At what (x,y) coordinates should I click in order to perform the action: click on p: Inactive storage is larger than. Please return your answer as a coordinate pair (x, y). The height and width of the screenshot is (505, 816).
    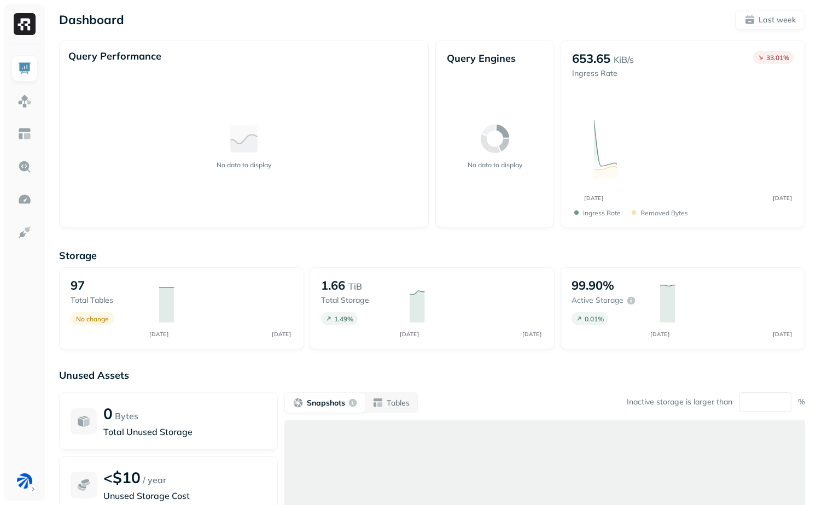
    Looking at the image, I should click on (679, 402).